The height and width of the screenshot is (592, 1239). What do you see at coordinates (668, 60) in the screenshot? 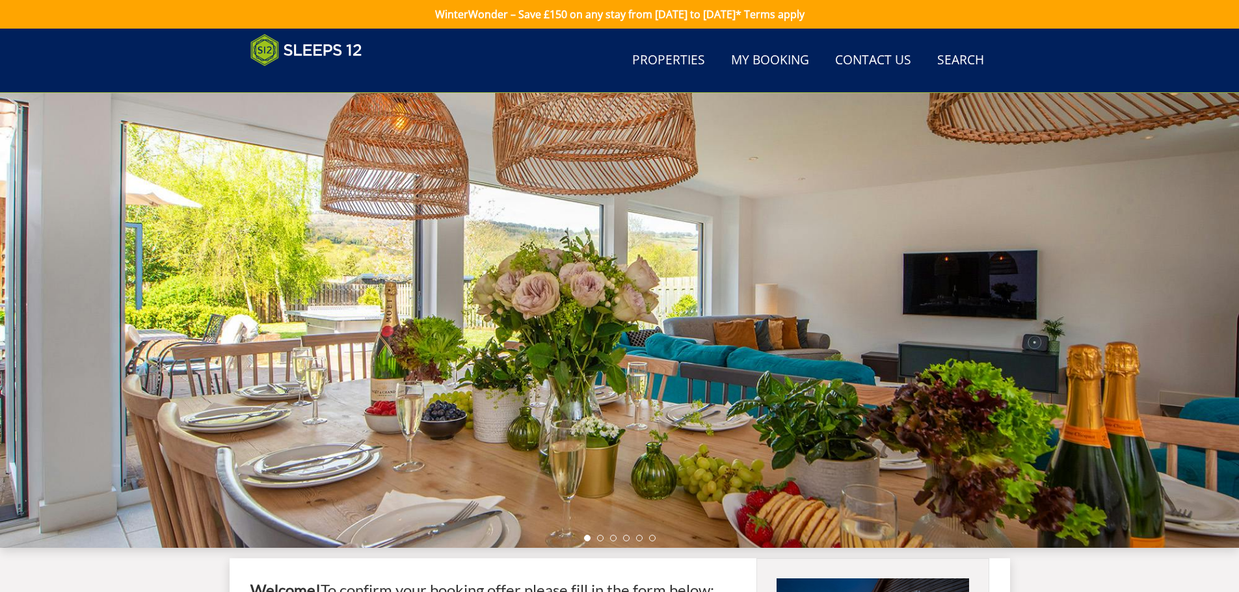
I see `a: Properties` at bounding box center [668, 60].